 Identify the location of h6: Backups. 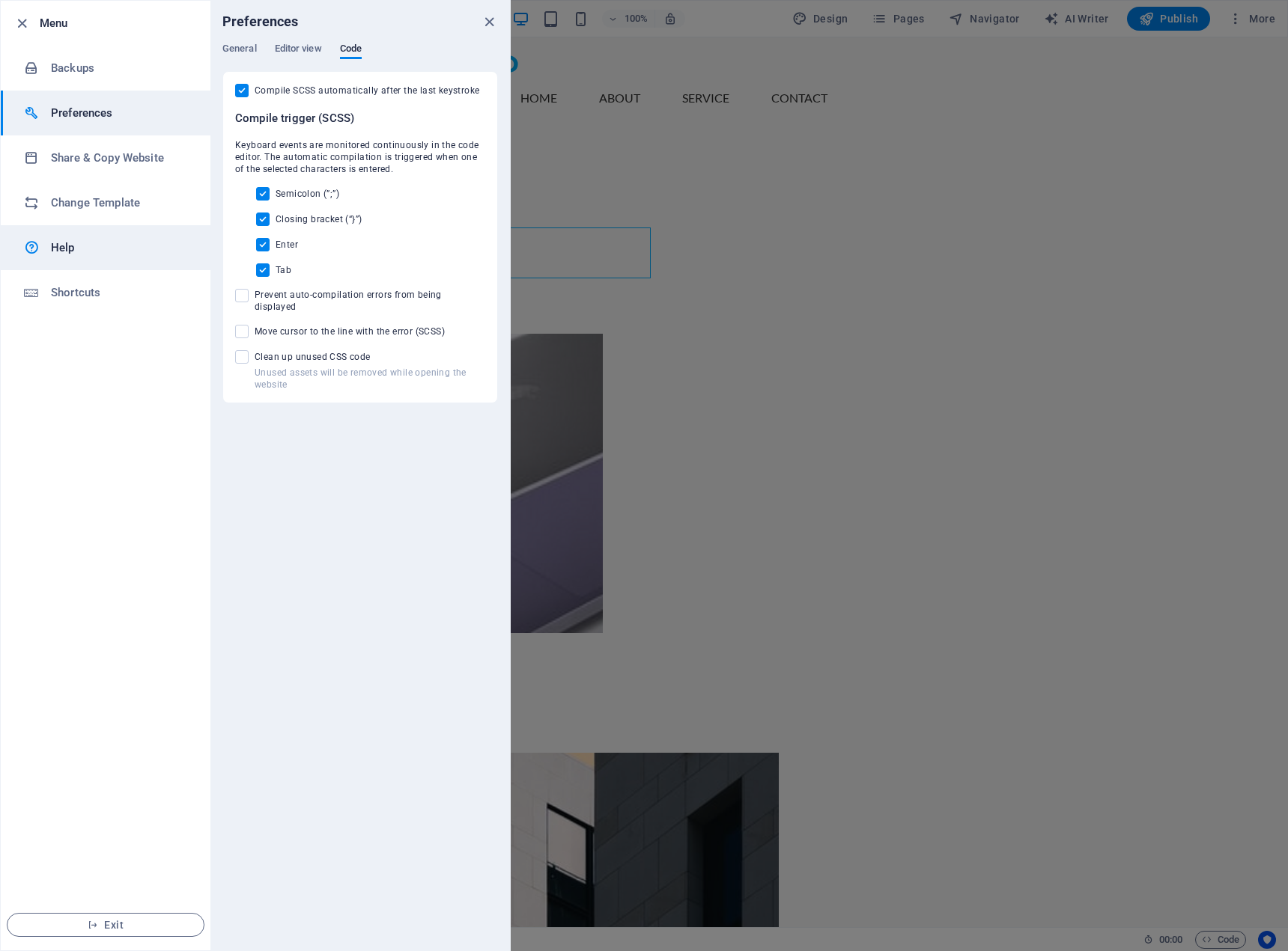
(119, 68).